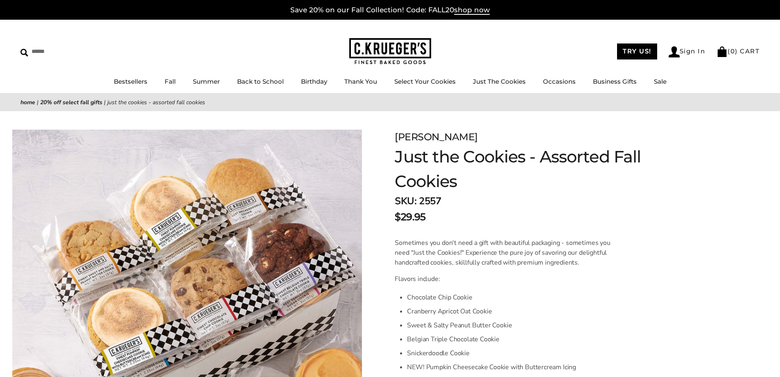  What do you see at coordinates (513, 339) in the screenshot?
I see `li: Belgian Triple Chocolate Cookie` at bounding box center [513, 339].